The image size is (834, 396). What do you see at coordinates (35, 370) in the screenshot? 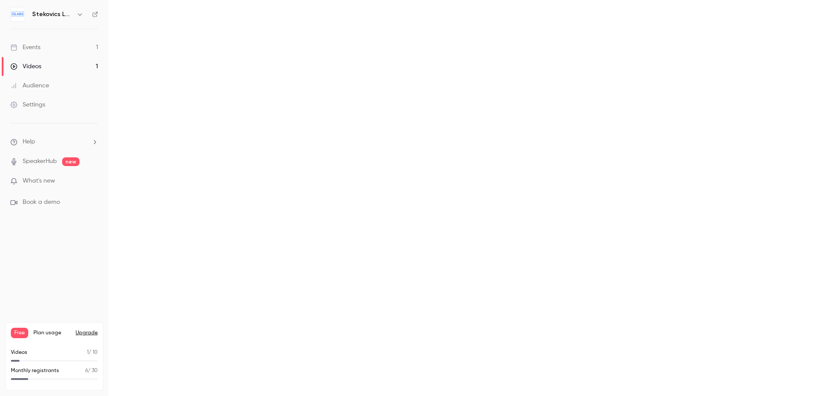
I see `p: Monthly registrants` at bounding box center [35, 370].